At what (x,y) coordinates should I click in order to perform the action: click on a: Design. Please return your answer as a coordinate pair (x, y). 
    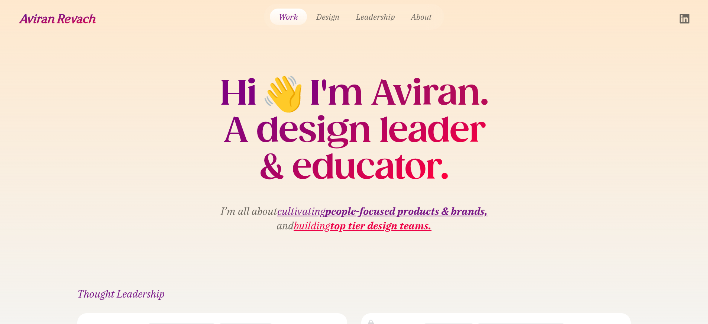
    Looking at the image, I should click on (328, 17).